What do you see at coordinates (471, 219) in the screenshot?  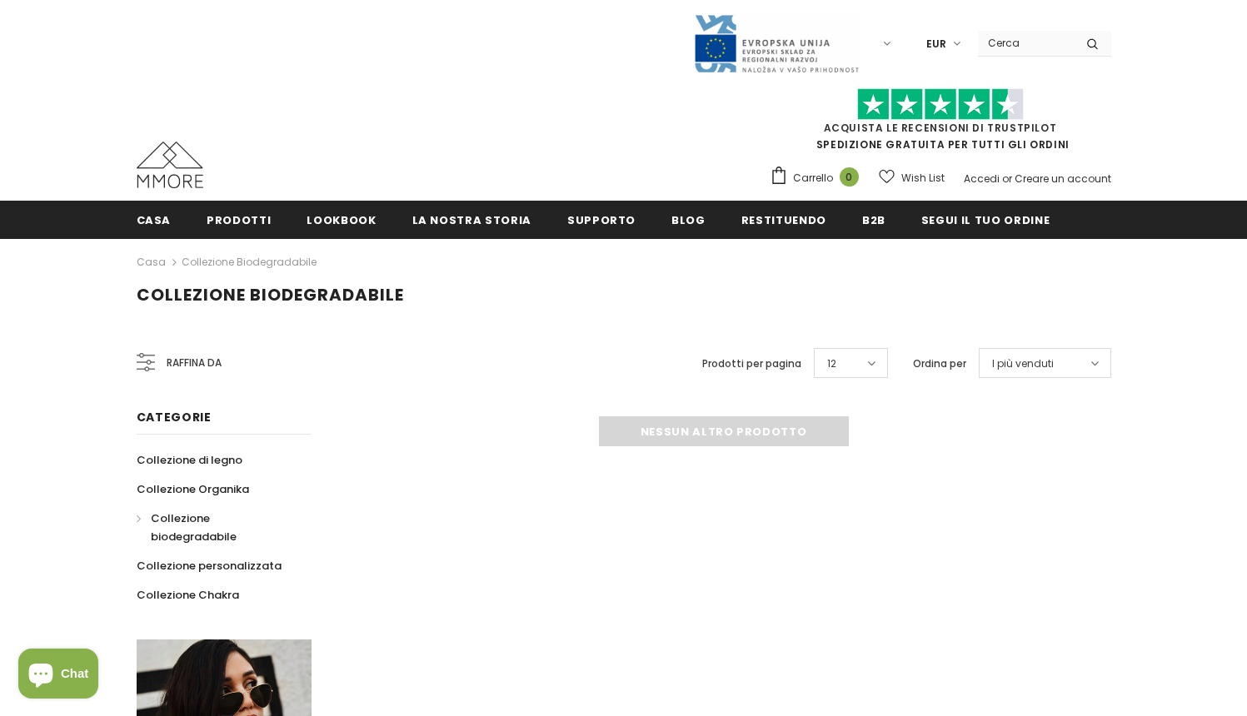 I see `a: La nostra storia` at bounding box center [471, 219].